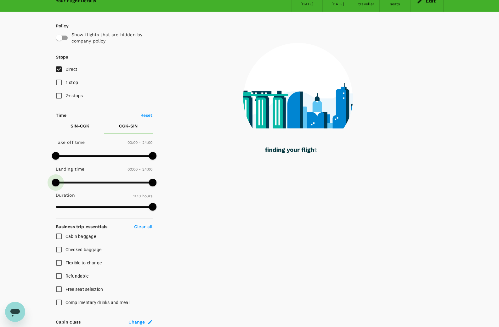 This screenshot has width=499, height=327. I want to click on p: Reset, so click(146, 115).